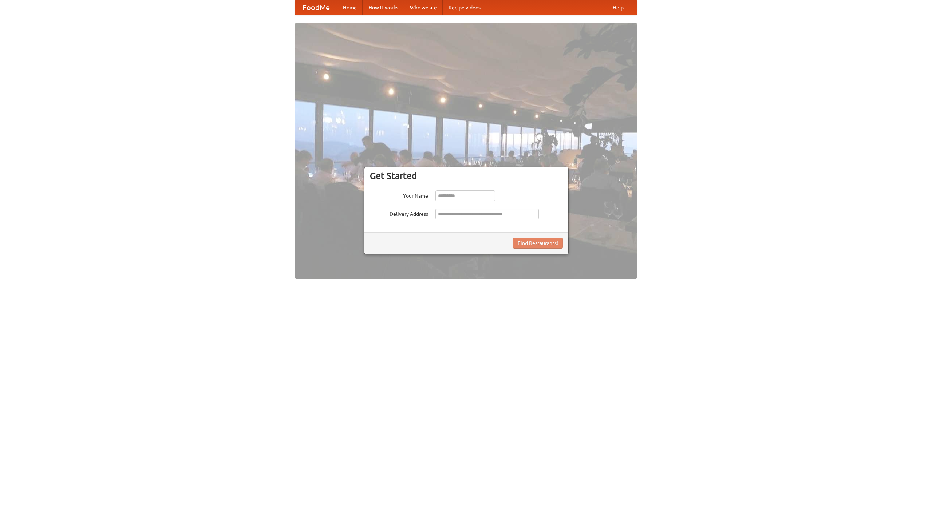 The height and width of the screenshot is (515, 932). What do you see at coordinates (423, 8) in the screenshot?
I see `a: Who we are` at bounding box center [423, 8].